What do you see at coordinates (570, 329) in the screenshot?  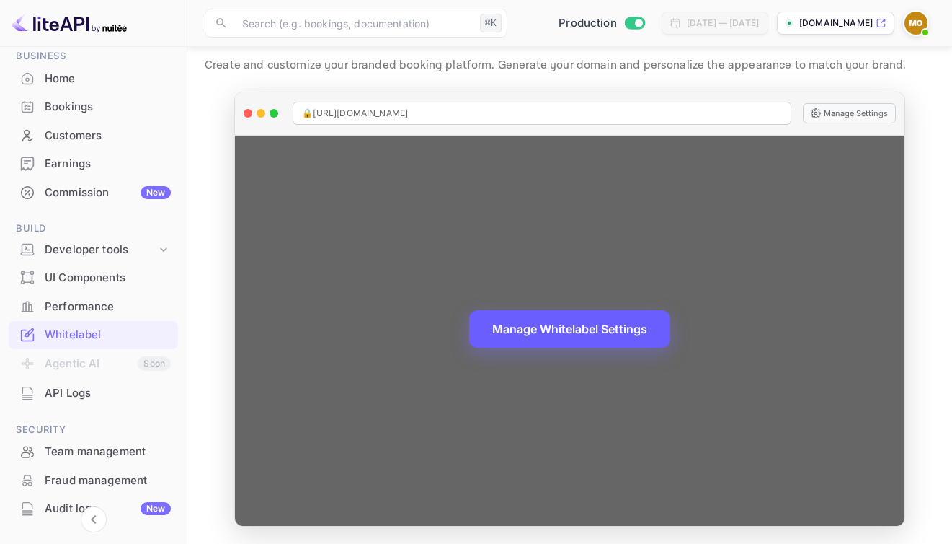 I see `button: Manage Whitelabel Settings` at bounding box center [570, 329].